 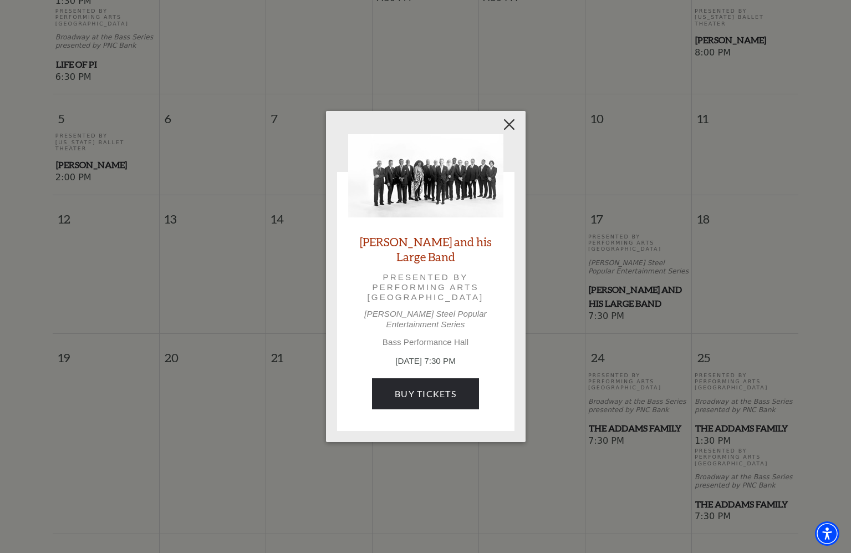 What do you see at coordinates (509, 124) in the screenshot?
I see `button: Close` at bounding box center [509, 124].